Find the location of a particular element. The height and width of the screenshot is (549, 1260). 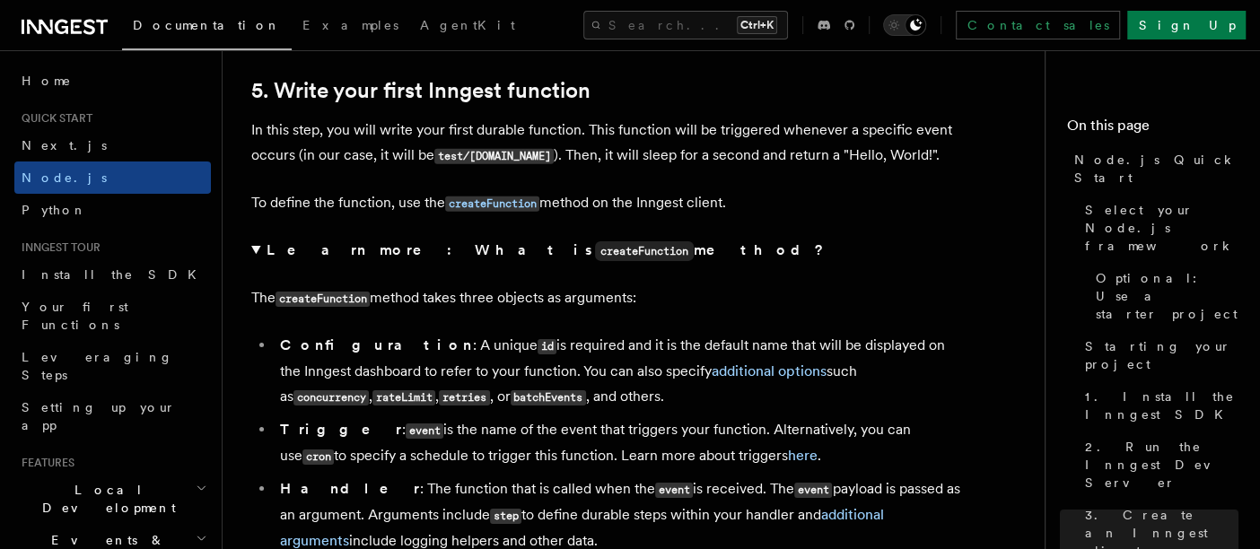

code: cron is located at coordinates (318, 457).